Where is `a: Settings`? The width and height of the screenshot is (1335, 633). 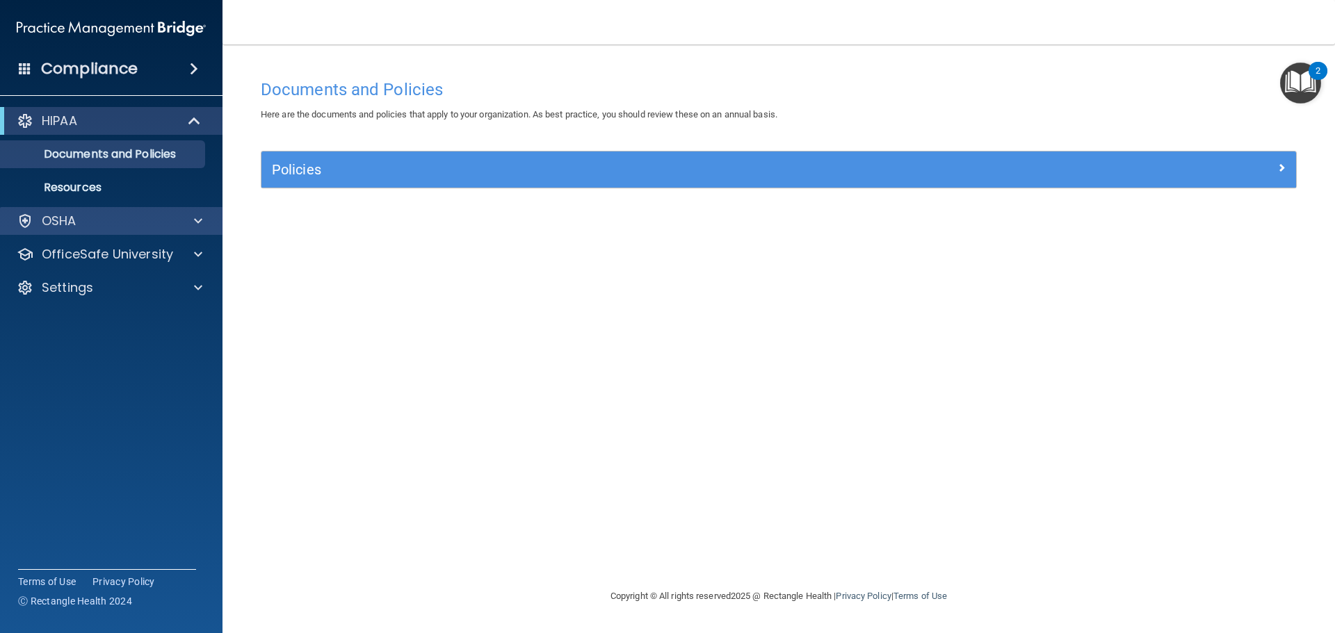 a: Settings is located at coordinates (109, 288).